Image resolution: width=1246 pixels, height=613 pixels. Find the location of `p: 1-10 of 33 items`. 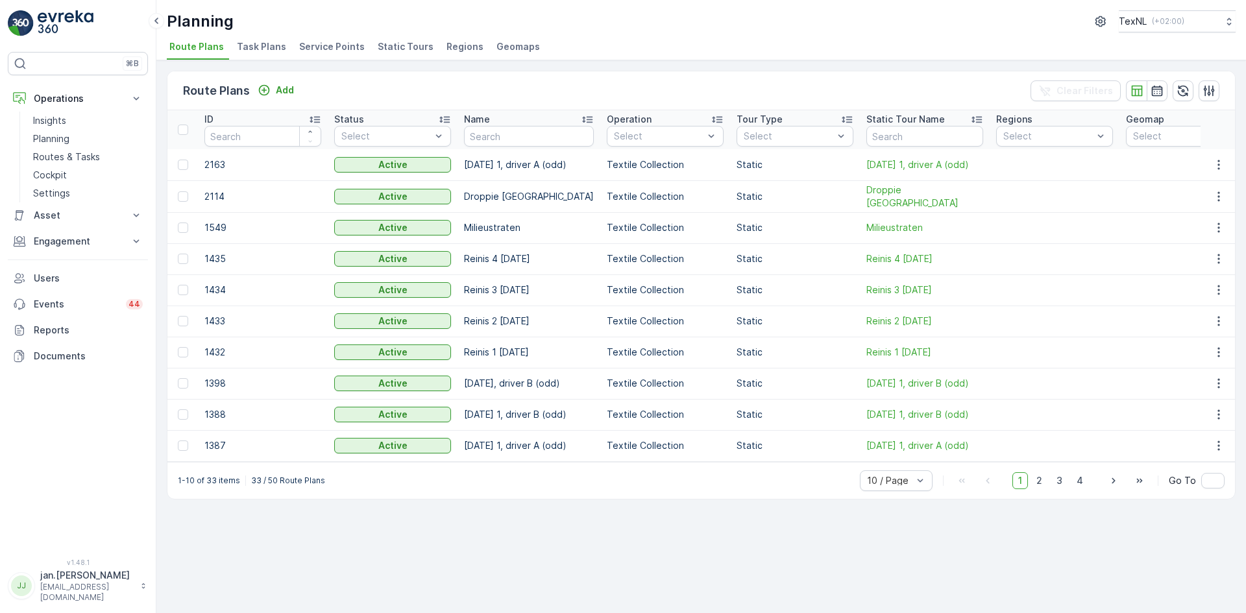

p: 1-10 of 33 items is located at coordinates (209, 481).